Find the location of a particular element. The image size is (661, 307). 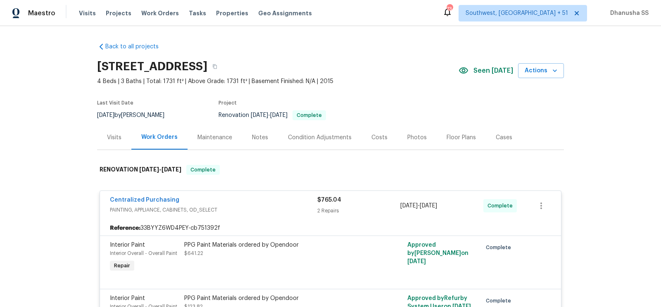

span: Work Orders is located at coordinates (160, 13).